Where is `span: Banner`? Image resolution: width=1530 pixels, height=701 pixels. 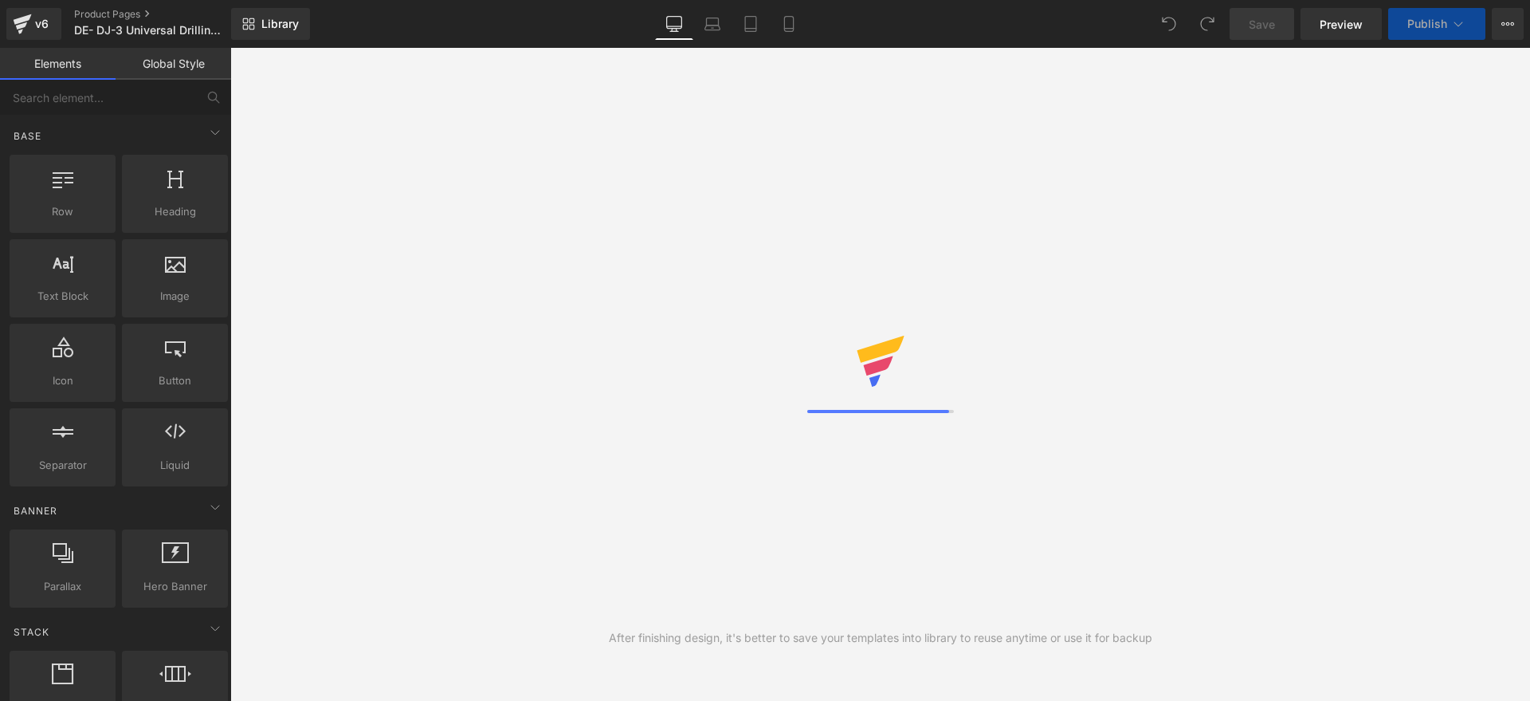
span: Banner is located at coordinates (35, 510).